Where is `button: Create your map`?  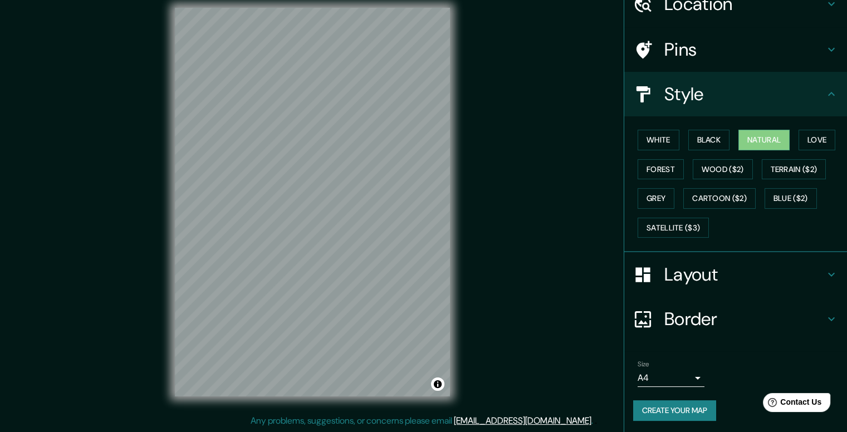 button: Create your map is located at coordinates (674, 410).